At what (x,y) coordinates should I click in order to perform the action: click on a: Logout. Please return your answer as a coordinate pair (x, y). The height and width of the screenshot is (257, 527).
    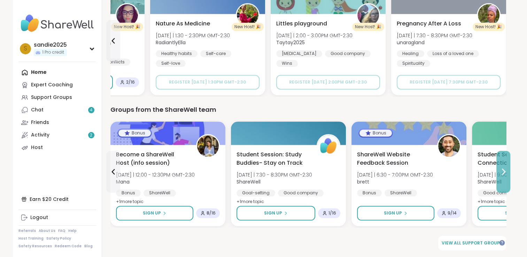
    Looking at the image, I should click on (57, 218).